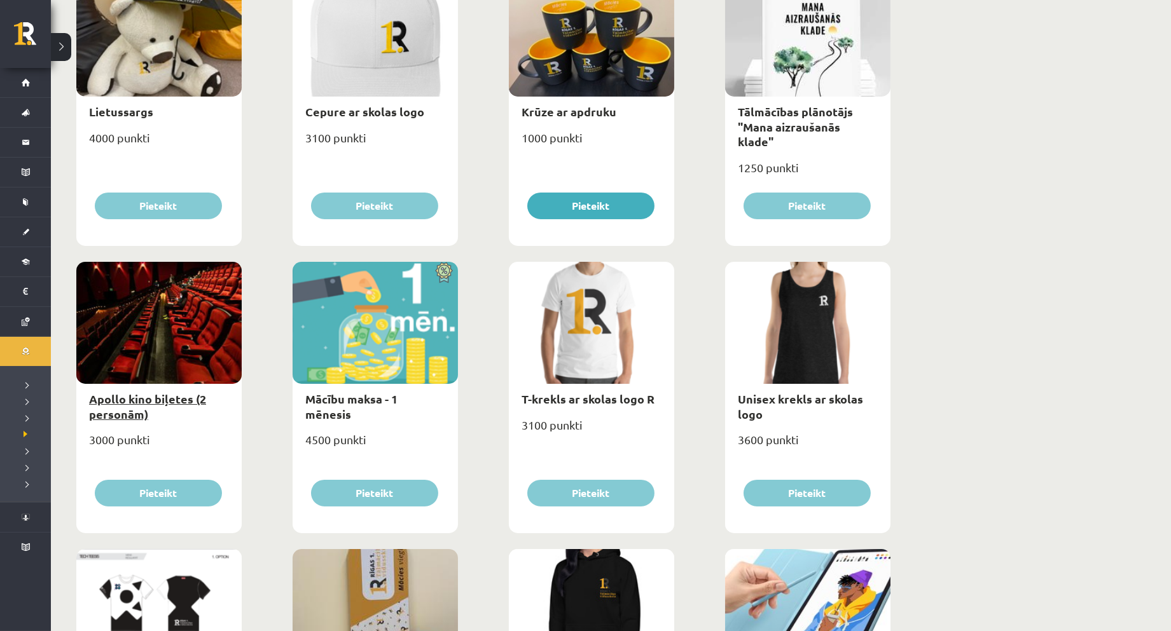 The image size is (1171, 631). What do you see at coordinates (808, 445) in the screenshot?
I see `div: 3600 punkti` at bounding box center [808, 445].